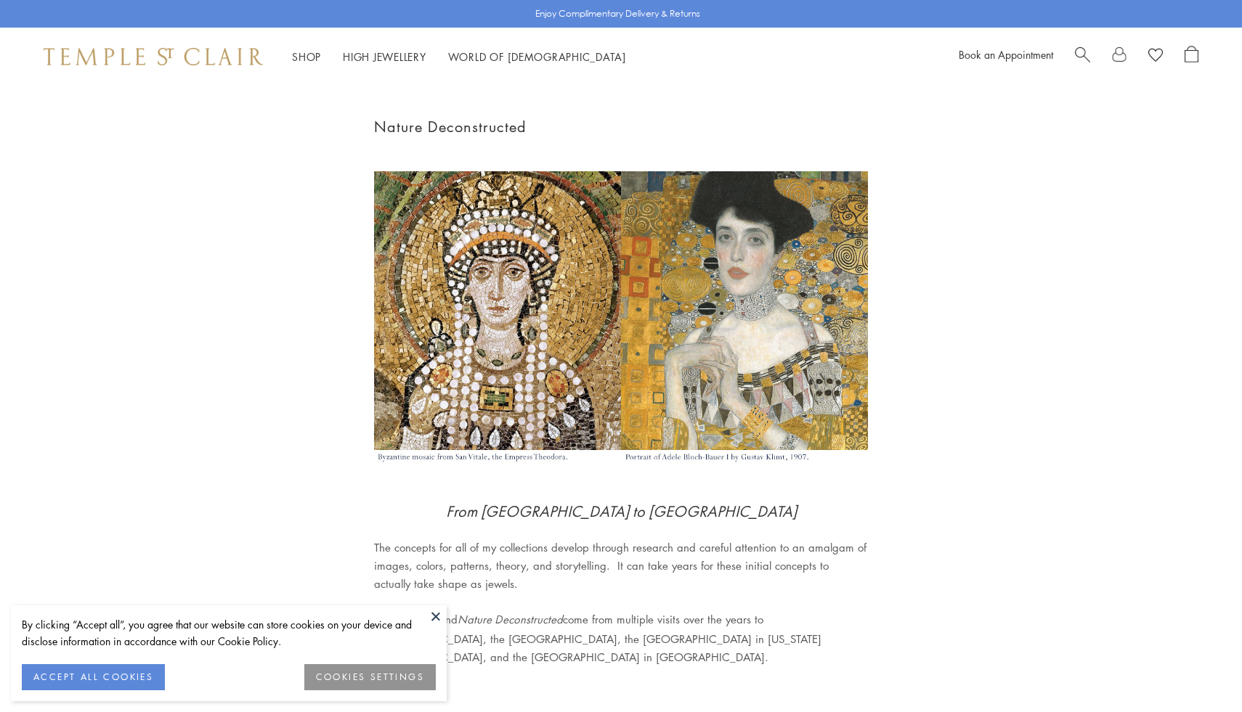 Image resolution: width=1242 pixels, height=712 pixels. What do you see at coordinates (153, 57) in the screenshot?
I see `img: Temple St. Clair` at bounding box center [153, 57].